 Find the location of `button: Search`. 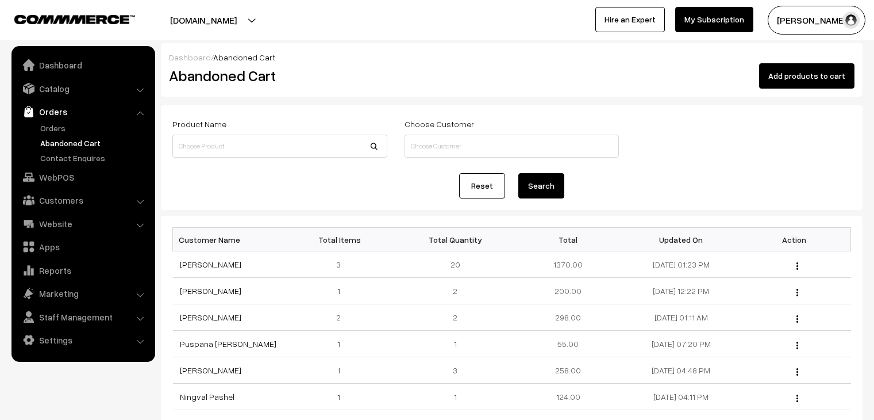

button: Search is located at coordinates (541, 186).